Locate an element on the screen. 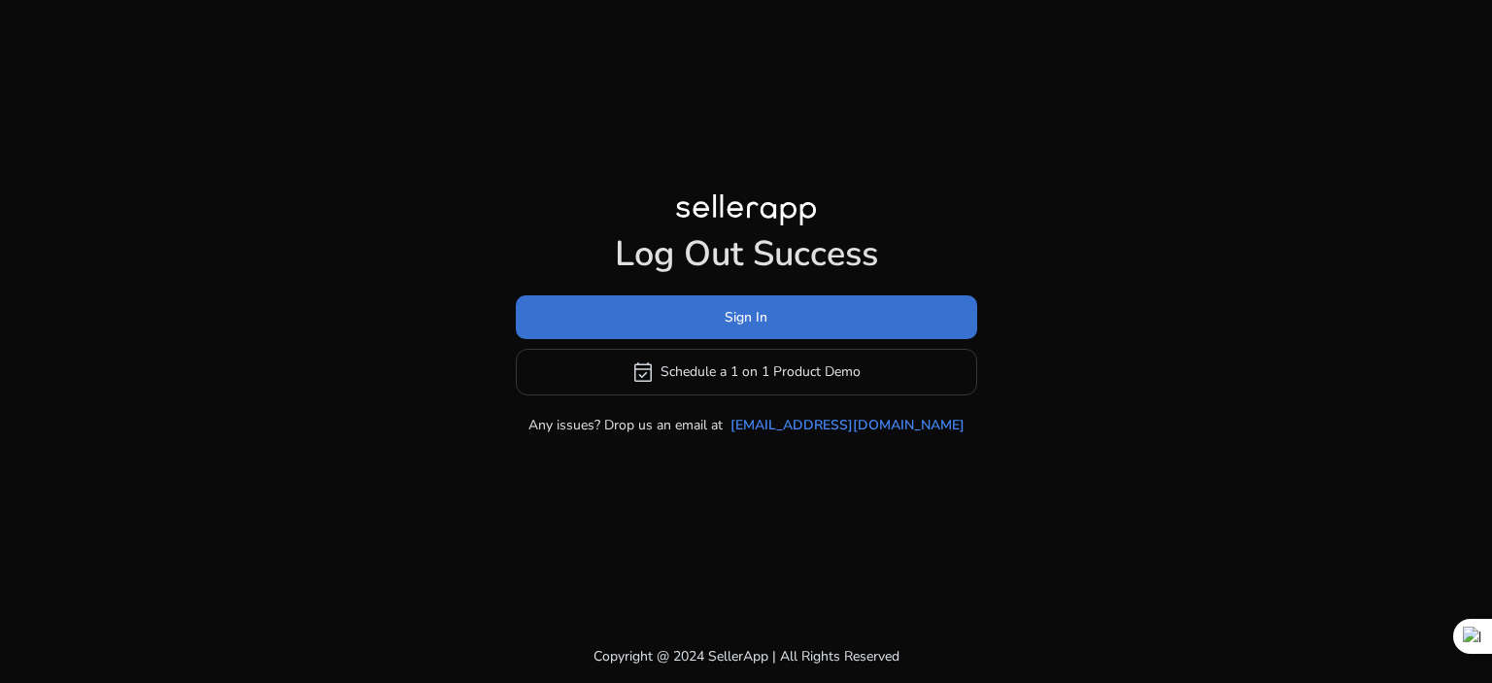 This screenshot has height=683, width=1492. p: Any issues? Drop us an email at is located at coordinates (626, 425).